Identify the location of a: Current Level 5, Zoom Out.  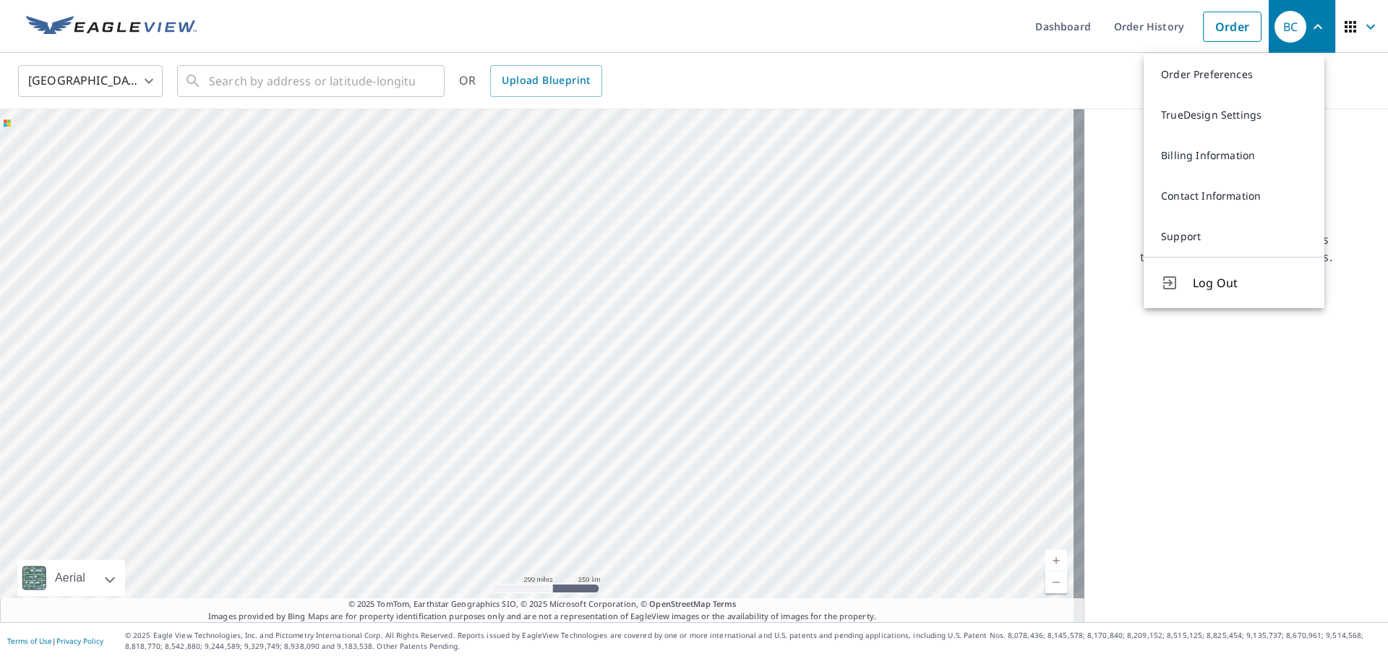
(1056, 582).